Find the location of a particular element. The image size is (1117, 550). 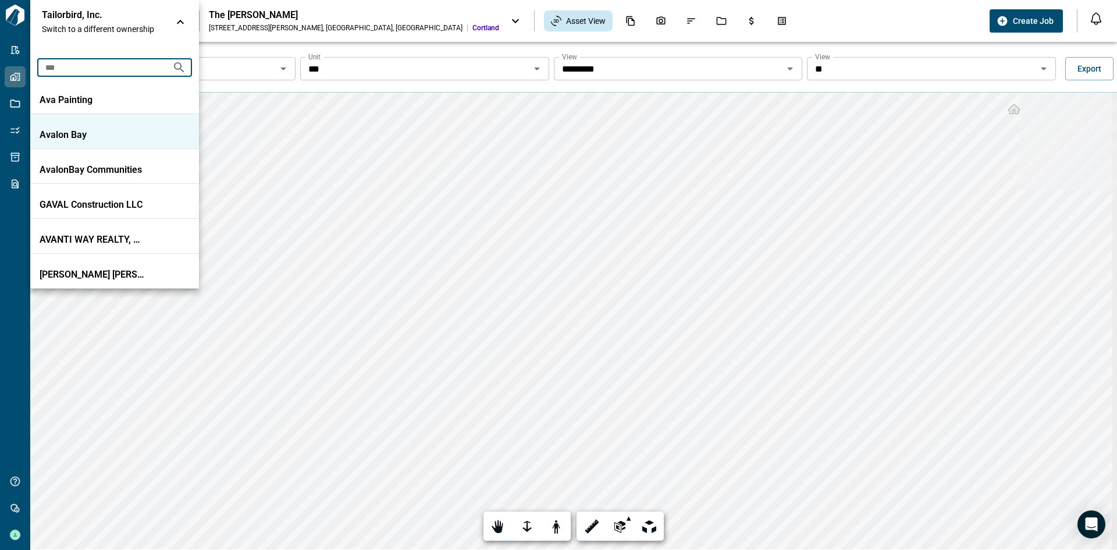

p: Ava Painting is located at coordinates (92, 100).